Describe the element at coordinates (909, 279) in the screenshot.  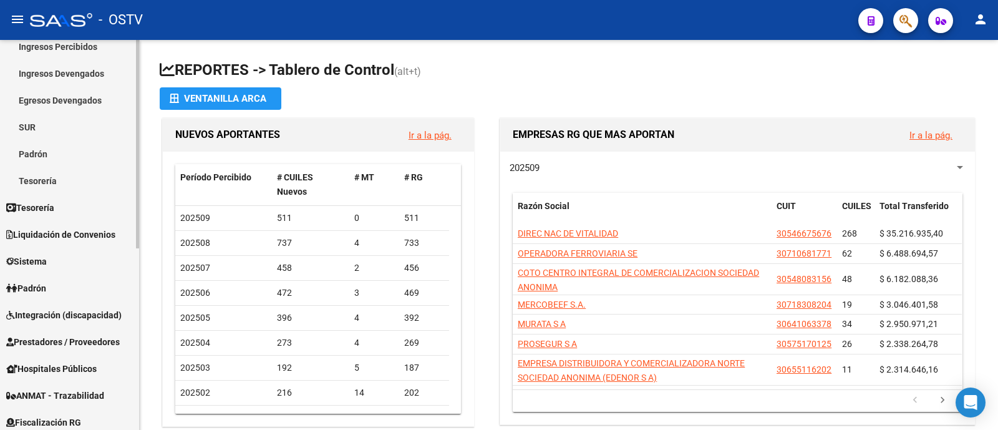
I see `span: $ 6.182.088,36` at that location.